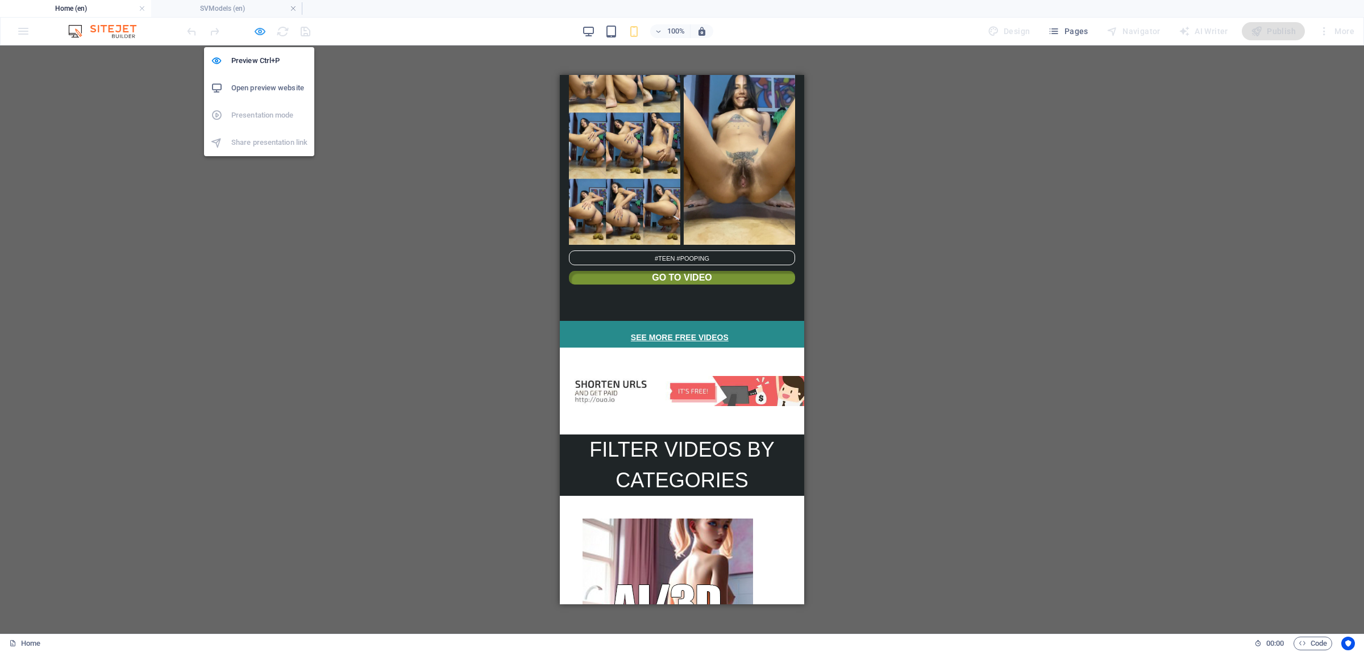 Image resolution: width=1364 pixels, height=652 pixels. What do you see at coordinates (122, 202) in the screenshot?
I see `span: GO TO VIDEO` at bounding box center [122, 202].